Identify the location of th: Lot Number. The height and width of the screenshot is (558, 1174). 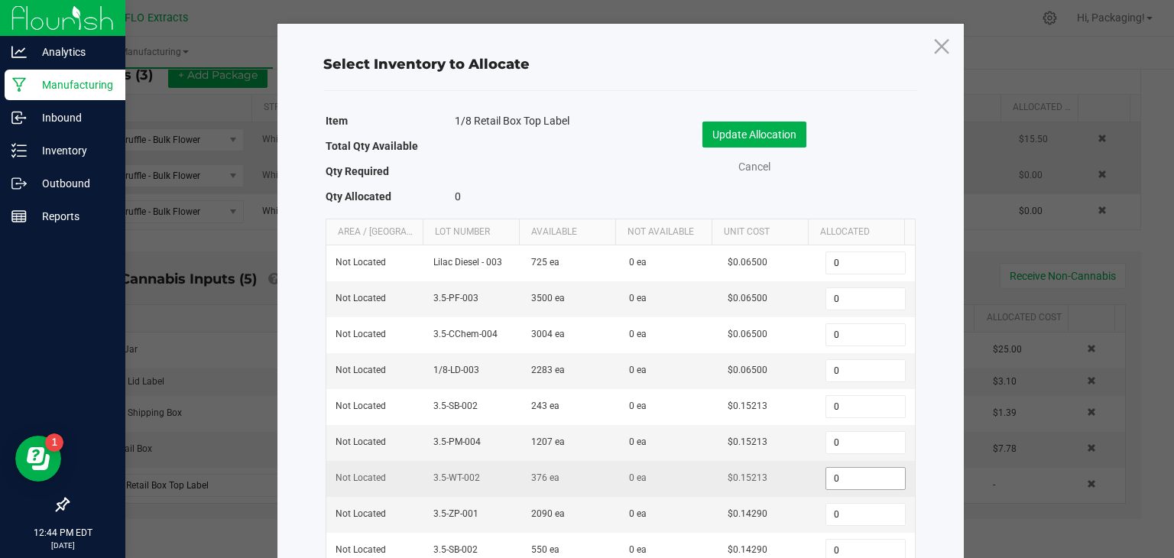
(471, 232).